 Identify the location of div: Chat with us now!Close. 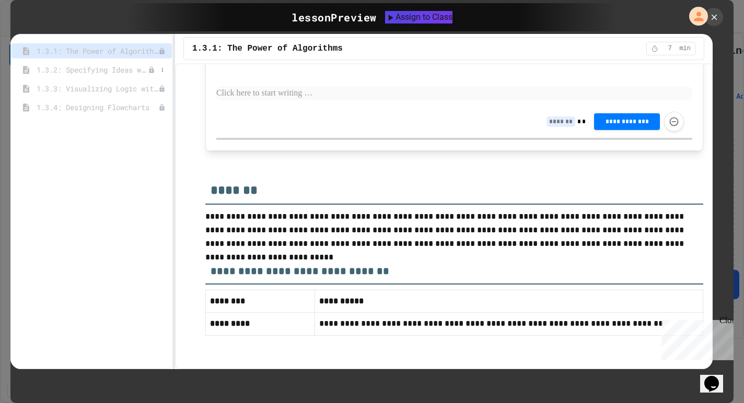
(38, 35).